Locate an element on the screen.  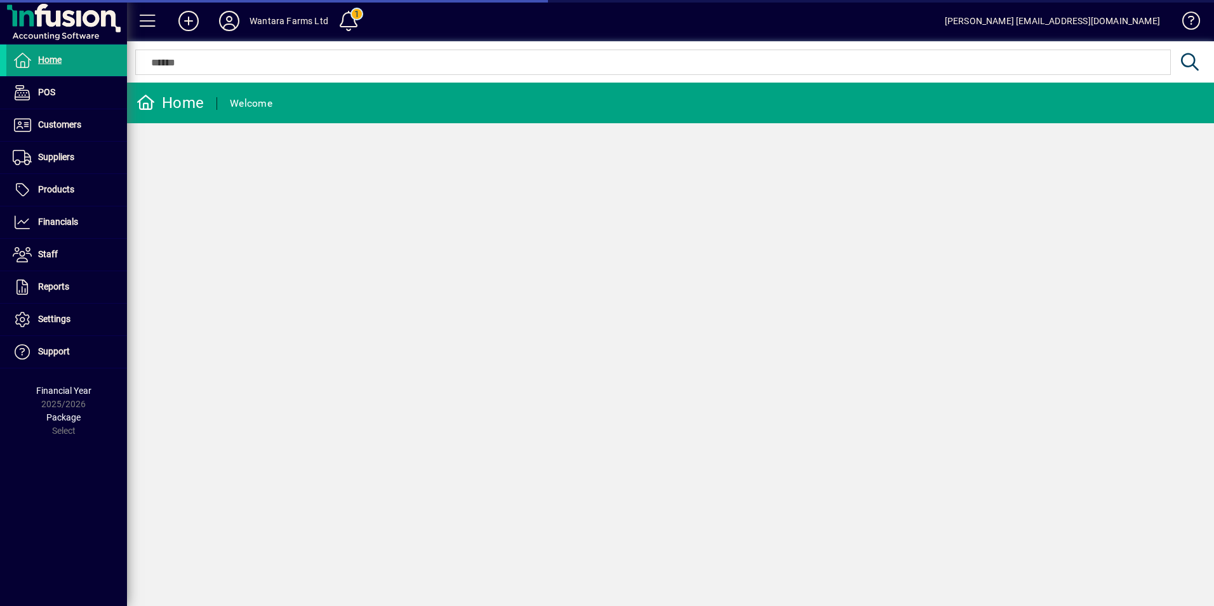
a: Staff is located at coordinates (67, 255).